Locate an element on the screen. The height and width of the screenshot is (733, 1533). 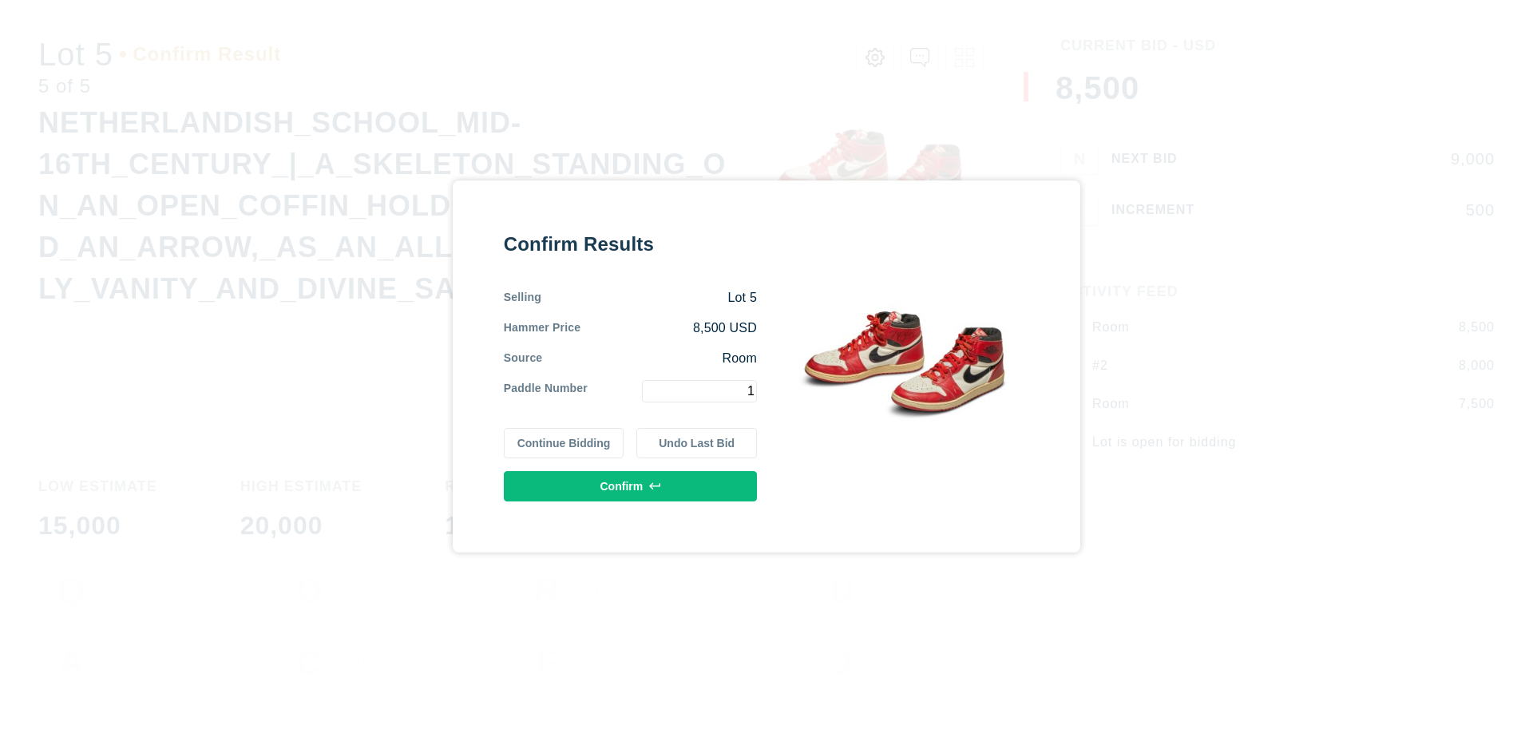
button: Confirm is located at coordinates (630, 486).